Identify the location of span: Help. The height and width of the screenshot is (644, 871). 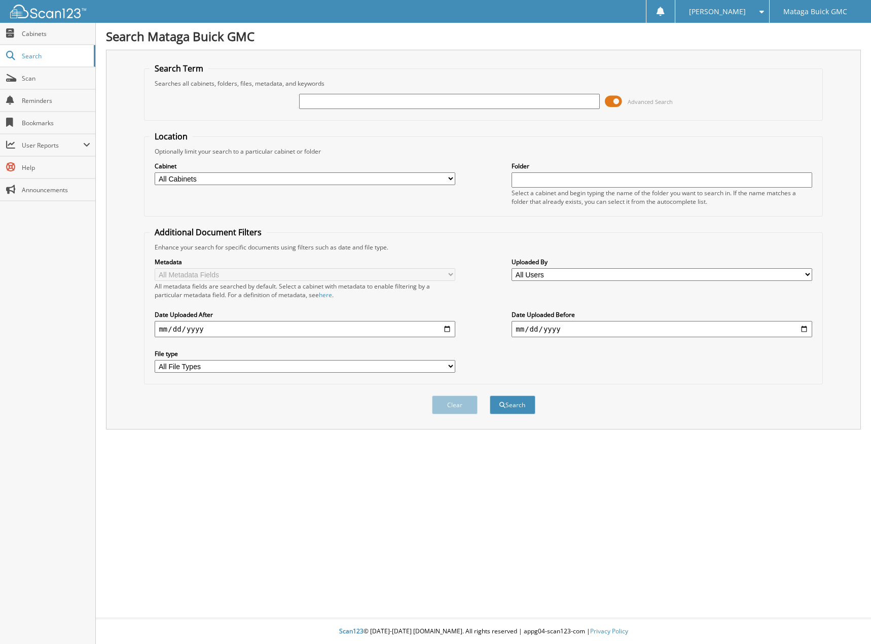
(56, 167).